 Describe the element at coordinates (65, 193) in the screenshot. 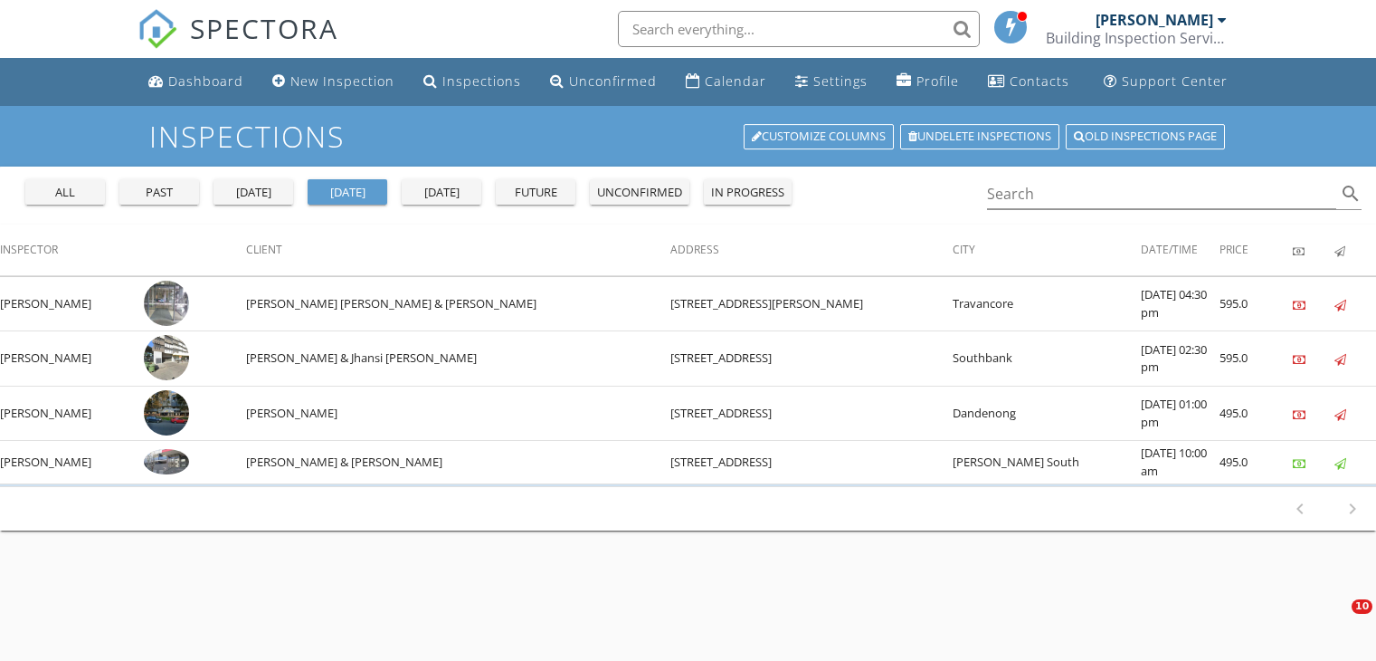

I see `div: all` at that location.